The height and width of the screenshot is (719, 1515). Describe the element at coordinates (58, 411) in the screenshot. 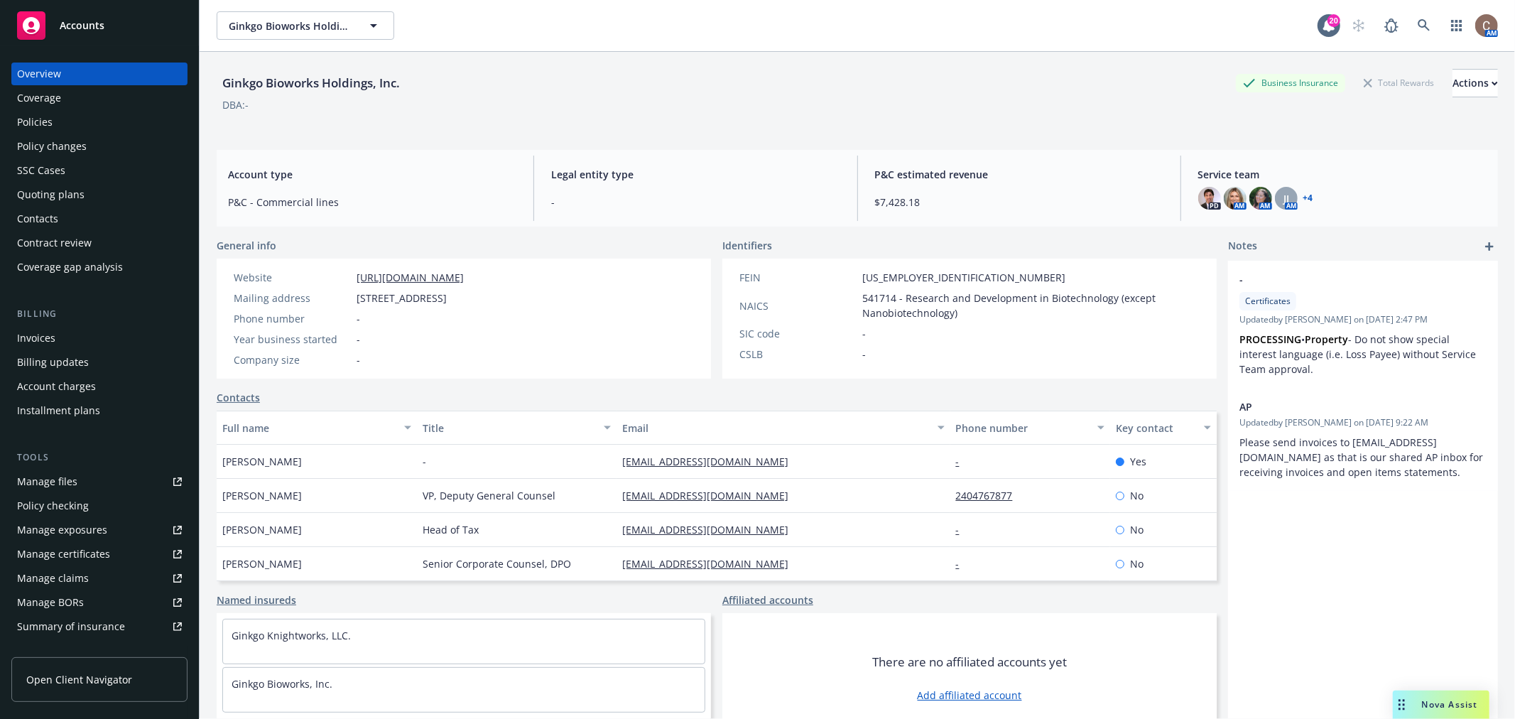

I see `div: Installment plans` at that location.